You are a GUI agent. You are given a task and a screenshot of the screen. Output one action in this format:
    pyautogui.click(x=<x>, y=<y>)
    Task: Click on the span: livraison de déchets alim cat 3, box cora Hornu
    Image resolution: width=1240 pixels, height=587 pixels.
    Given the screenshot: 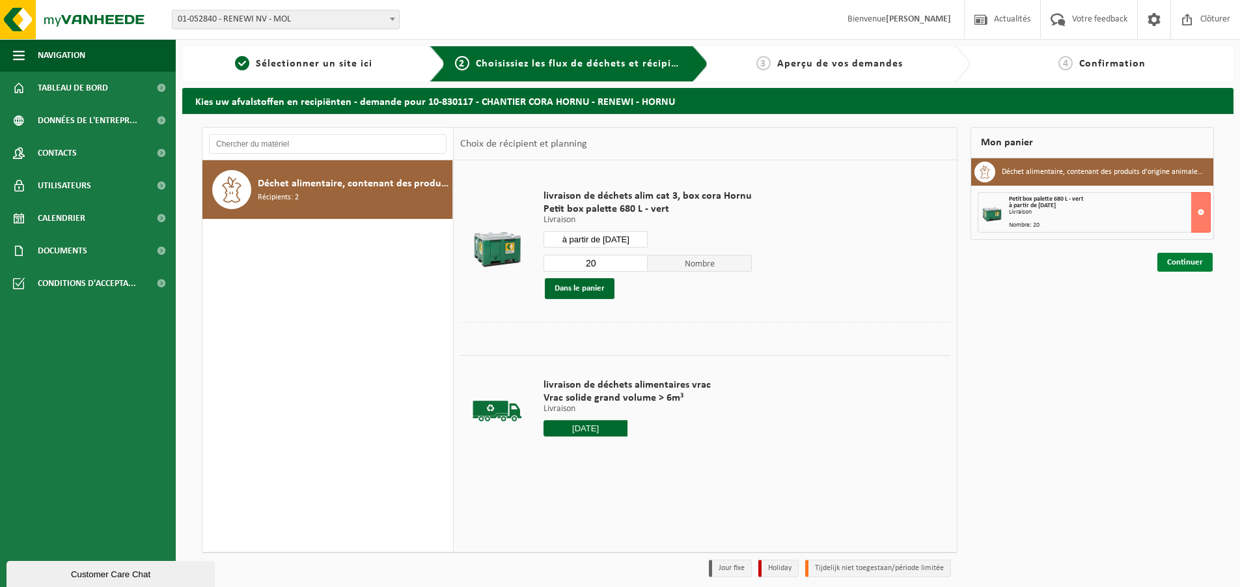 What is the action you would take?
    pyautogui.click(x=648, y=196)
    